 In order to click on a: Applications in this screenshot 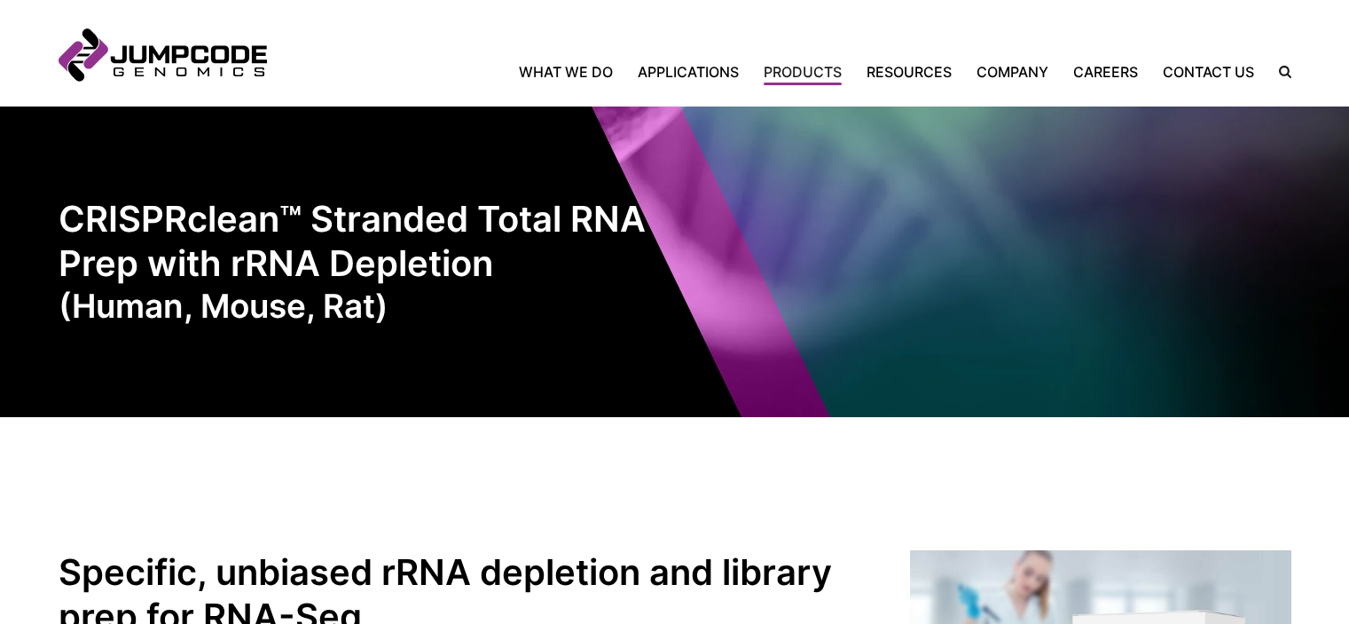, I will do `click(688, 72)`.